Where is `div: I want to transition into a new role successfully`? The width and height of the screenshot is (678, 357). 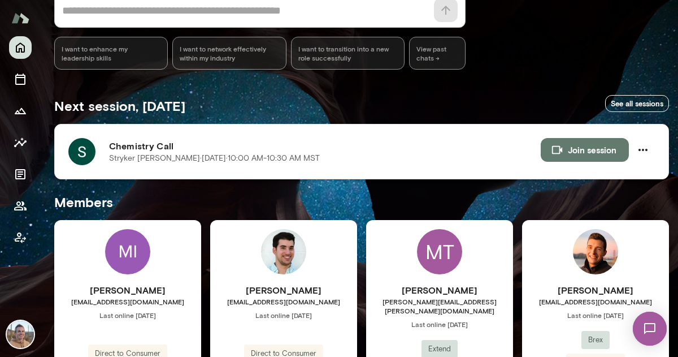
div: I want to transition into a new role successfully is located at coordinates (348, 53).